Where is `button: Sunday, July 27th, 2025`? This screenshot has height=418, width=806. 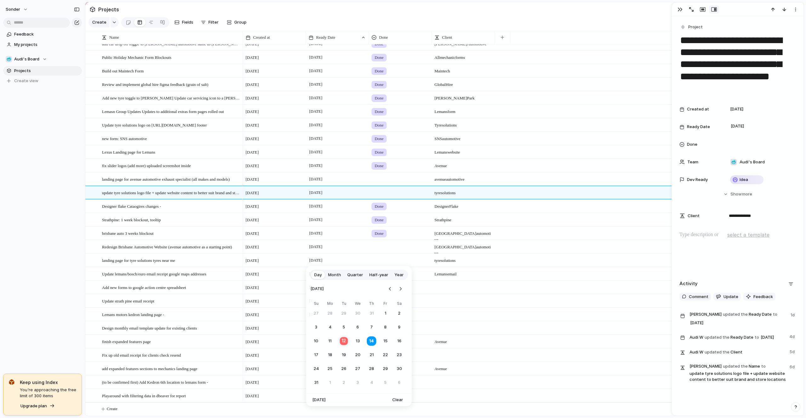
button: Sunday, July 27th, 2025 is located at coordinates (316, 314).